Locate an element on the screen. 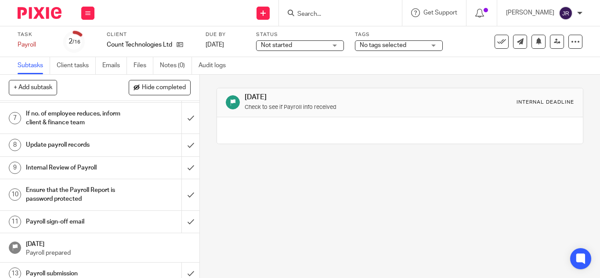 This screenshot has height=278, width=600. label: Tags is located at coordinates (399, 35).